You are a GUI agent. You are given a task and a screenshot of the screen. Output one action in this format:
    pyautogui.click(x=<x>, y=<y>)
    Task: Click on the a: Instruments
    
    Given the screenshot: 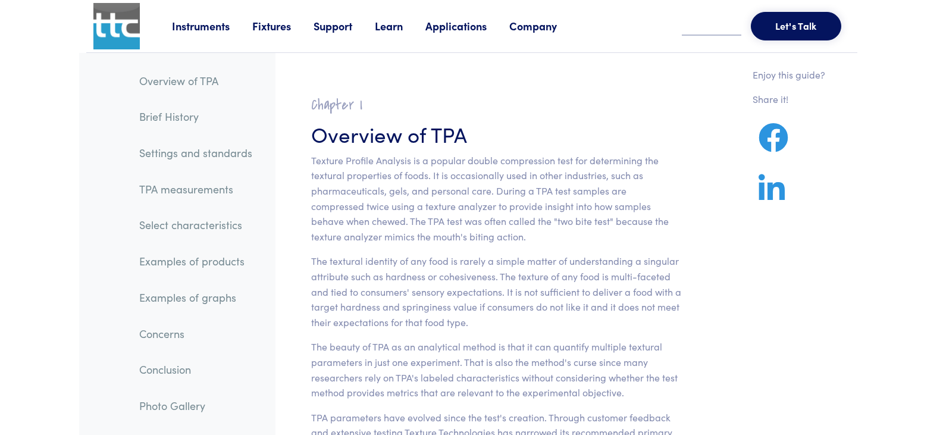 What is the action you would take?
    pyautogui.click(x=212, y=26)
    